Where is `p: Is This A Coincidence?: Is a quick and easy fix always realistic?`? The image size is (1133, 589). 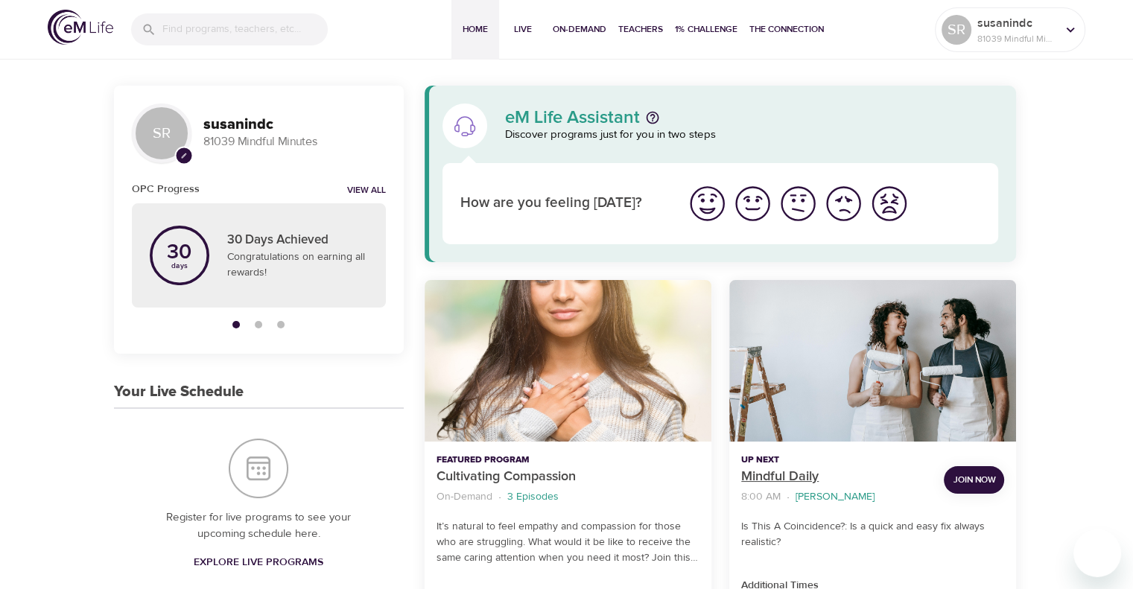 p: Is This A Coincidence?: Is a quick and easy fix always realistic? is located at coordinates (872, 535).